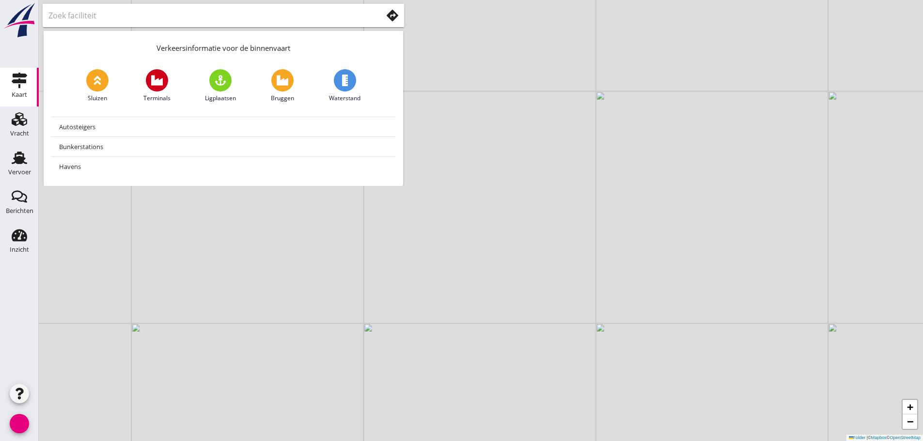  Describe the element at coordinates (81, 147) in the screenshot. I see `font: Bunkerstations` at that location.